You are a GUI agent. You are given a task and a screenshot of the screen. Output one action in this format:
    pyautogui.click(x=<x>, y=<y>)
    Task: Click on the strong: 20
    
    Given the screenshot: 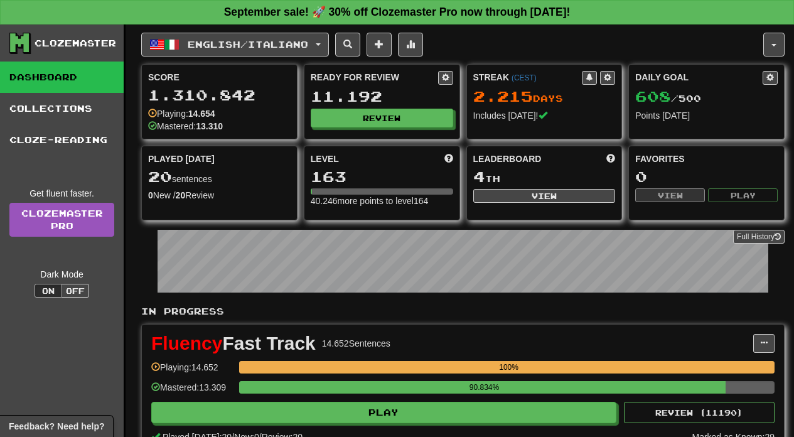 What is the action you would take?
    pyautogui.click(x=181, y=195)
    